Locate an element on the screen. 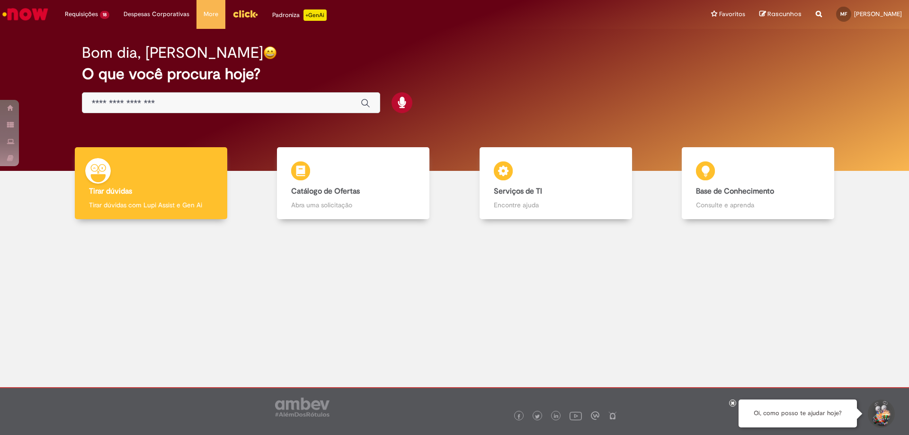  img: logo_footer_facebook.png is located at coordinates (519, 417).